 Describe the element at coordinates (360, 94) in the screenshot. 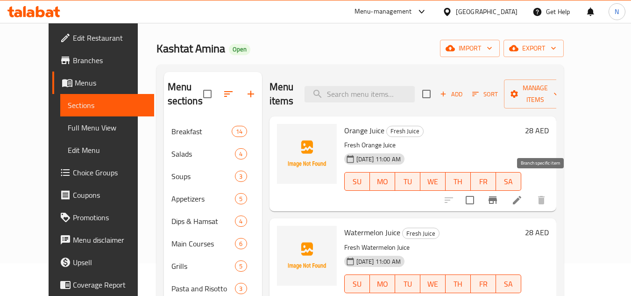

I see `input: search` at that location.